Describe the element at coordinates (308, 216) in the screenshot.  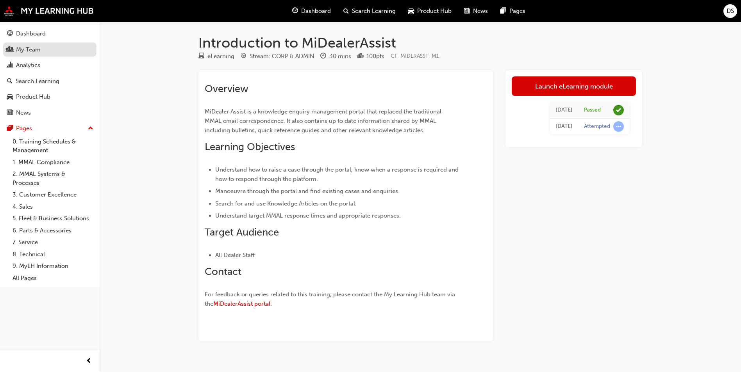
I see `span: Understand target MMAL response times and appropriate responses.` at that location.